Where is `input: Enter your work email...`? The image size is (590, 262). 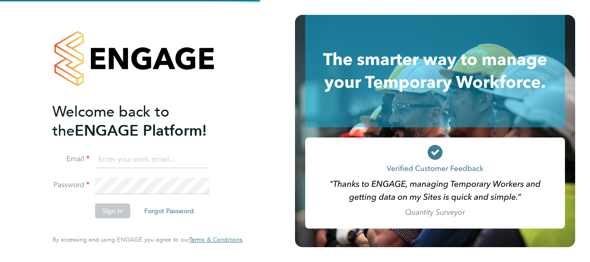
input: Enter your work email... is located at coordinates (152, 160).